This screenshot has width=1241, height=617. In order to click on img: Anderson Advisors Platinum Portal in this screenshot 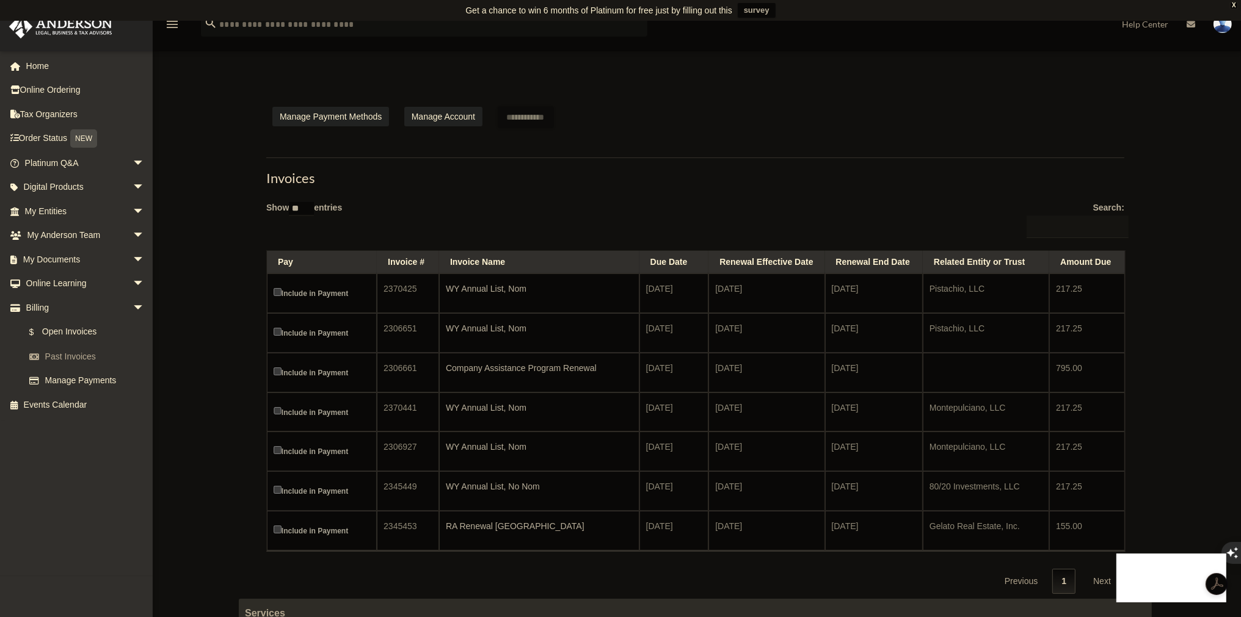, I will do `click(60, 26)`.